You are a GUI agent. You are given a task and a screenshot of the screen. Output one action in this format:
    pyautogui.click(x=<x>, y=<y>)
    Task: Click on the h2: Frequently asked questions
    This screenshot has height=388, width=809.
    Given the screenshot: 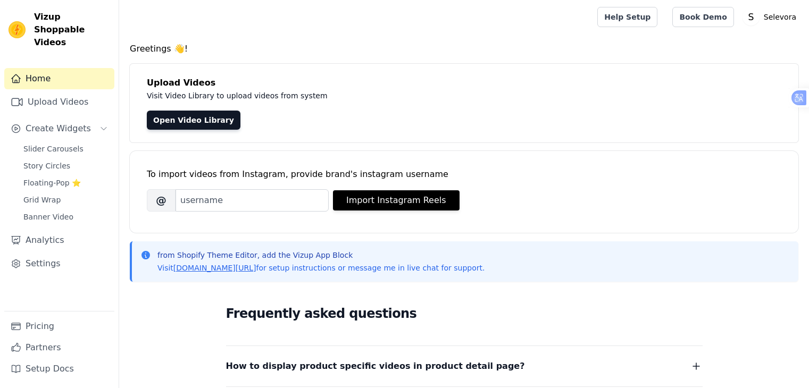 What is the action you would take?
    pyautogui.click(x=464, y=314)
    